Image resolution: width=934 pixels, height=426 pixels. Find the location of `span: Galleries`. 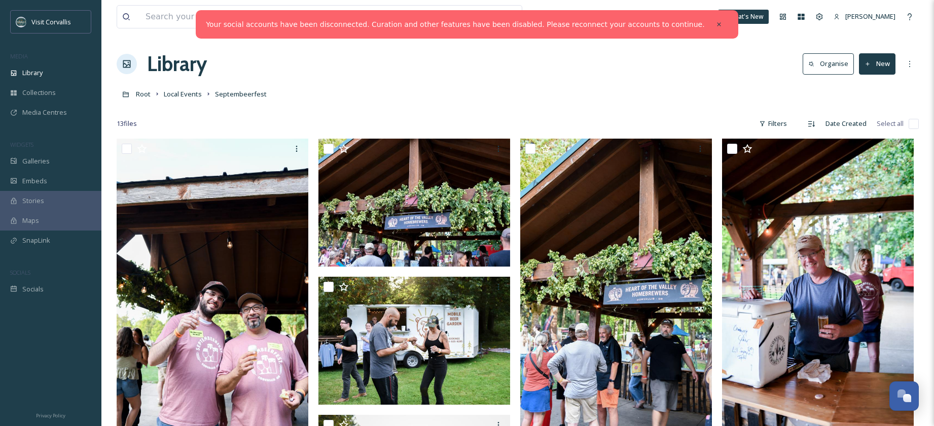

span: Galleries is located at coordinates (36, 161).